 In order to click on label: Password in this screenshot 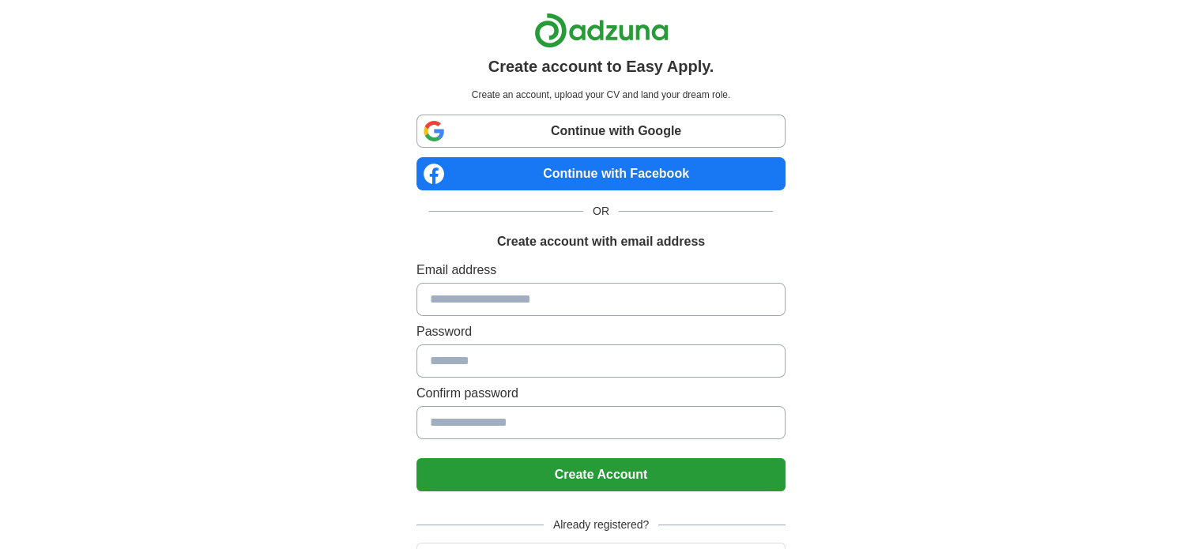, I will do `click(600, 332)`.